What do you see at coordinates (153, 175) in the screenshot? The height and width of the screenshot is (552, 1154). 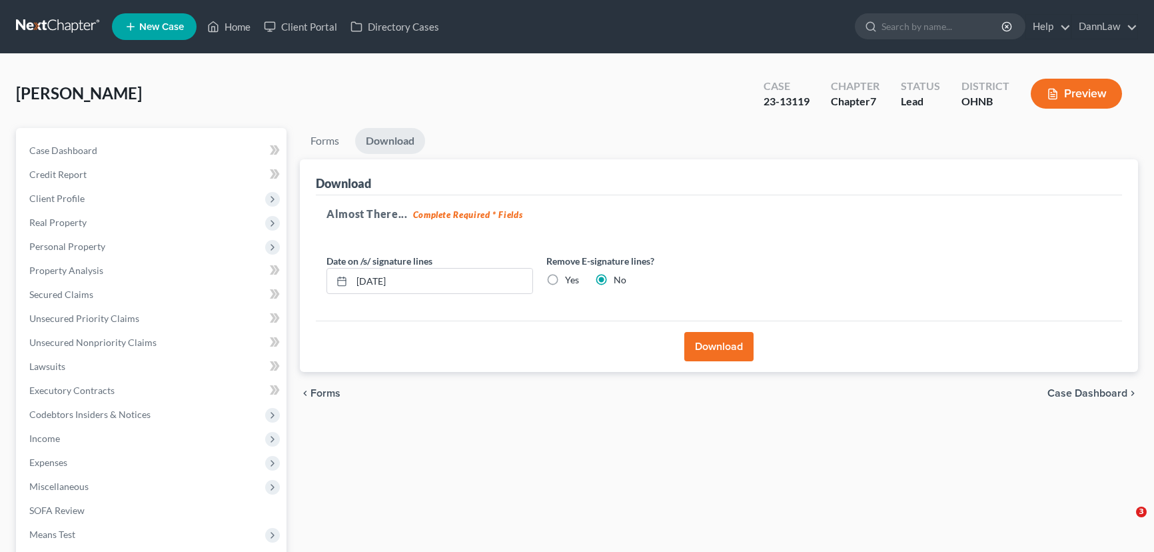 I see `a: Credit Report` at bounding box center [153, 175].